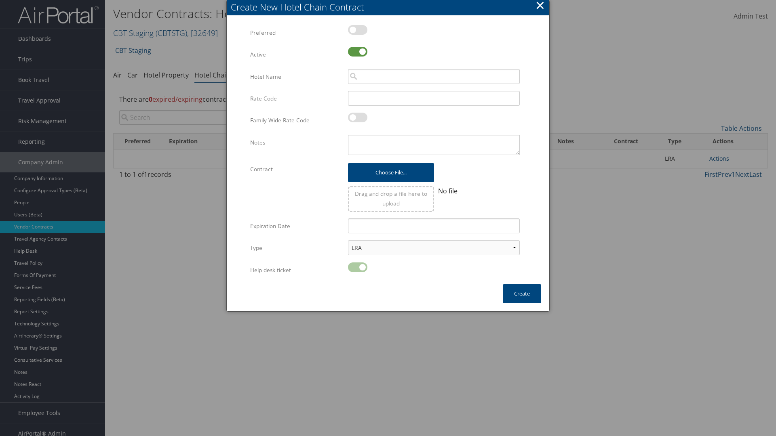  I want to click on label: Notes, so click(296, 143).